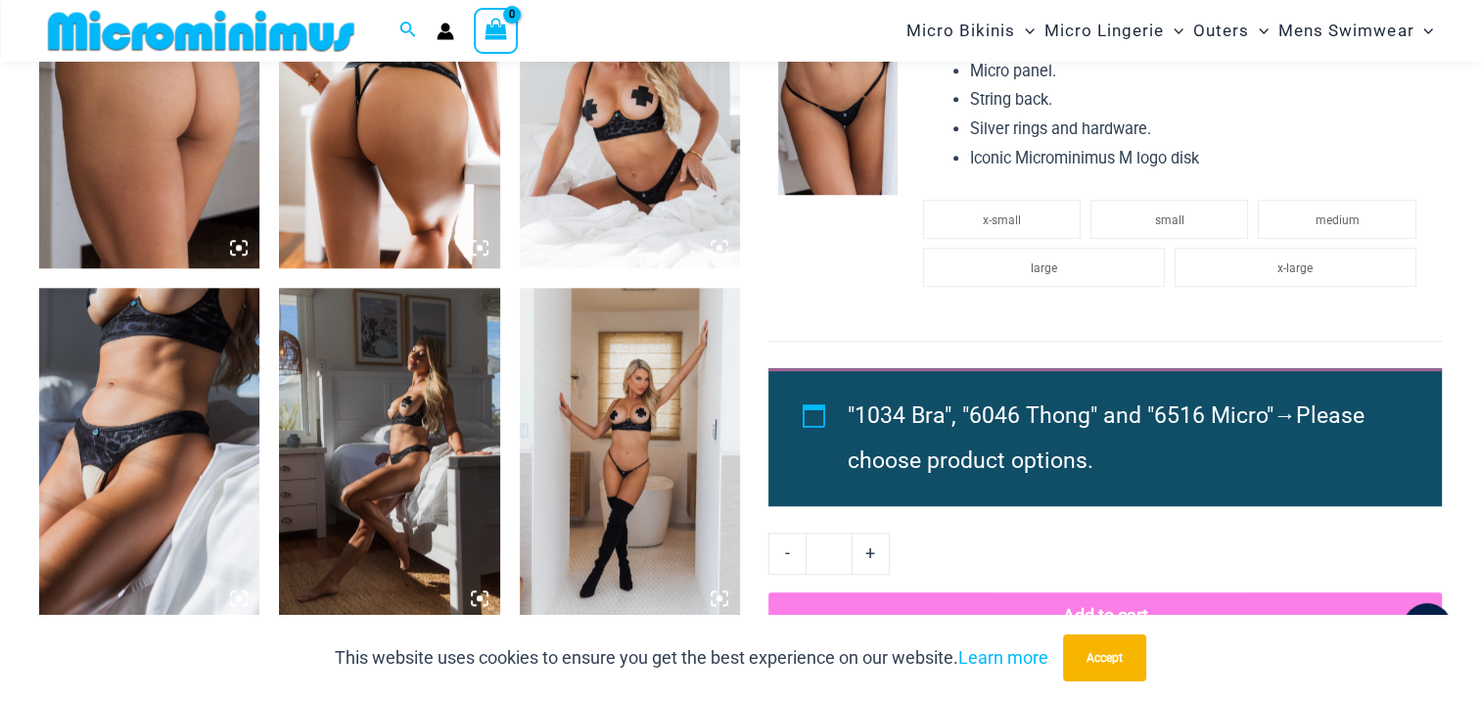 The image size is (1481, 701). Describe the element at coordinates (1295, 267) in the screenshot. I see `li: x-large` at that location.